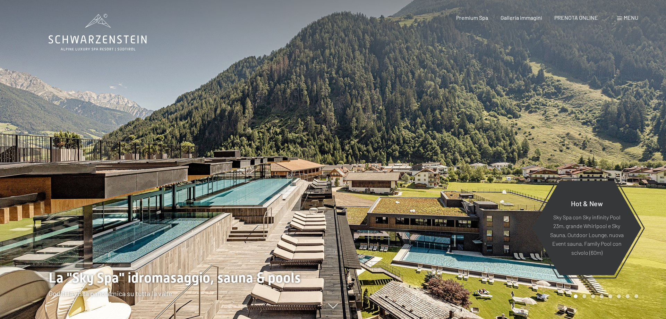  I want to click on span: Menu, so click(631, 17).